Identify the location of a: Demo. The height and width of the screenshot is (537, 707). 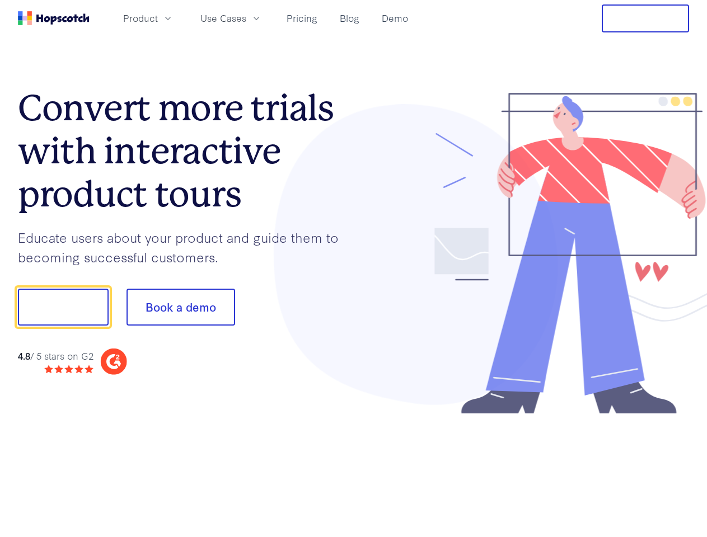
(395, 18).